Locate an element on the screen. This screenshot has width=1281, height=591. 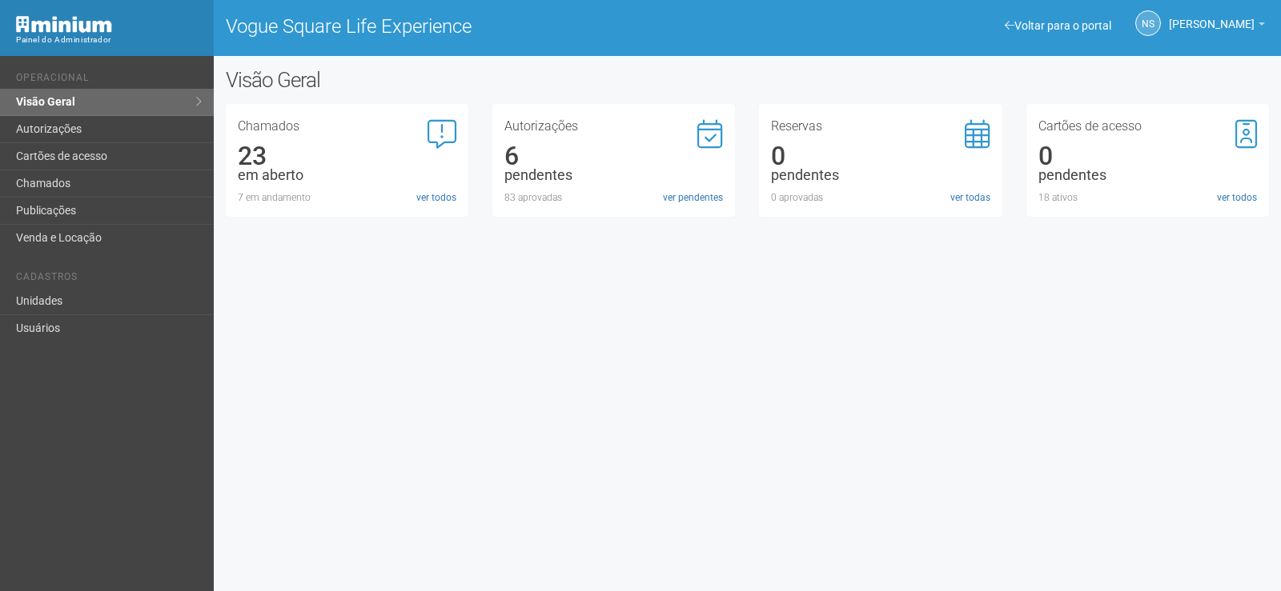
div: 7 em andamento is located at coordinates (347, 198).